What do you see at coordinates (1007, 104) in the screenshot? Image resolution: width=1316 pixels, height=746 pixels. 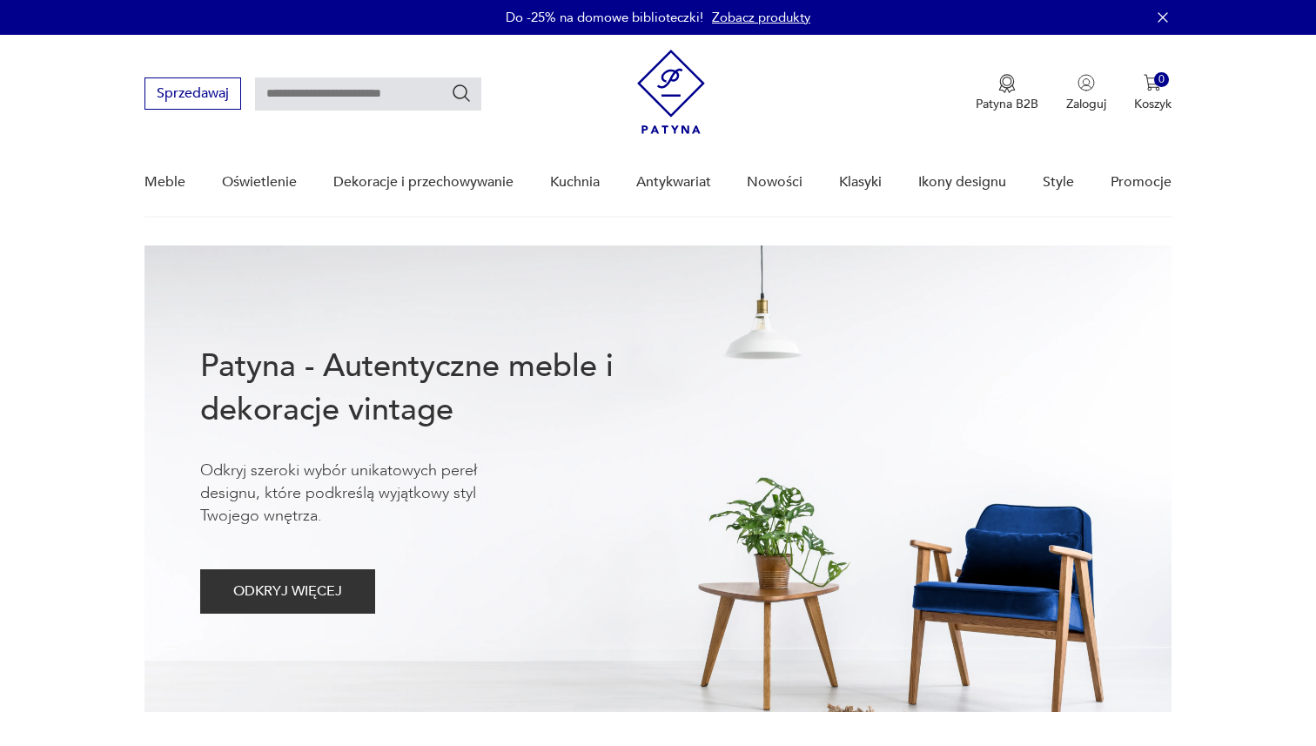 I see `p: Patyna B2B` at bounding box center [1007, 104].